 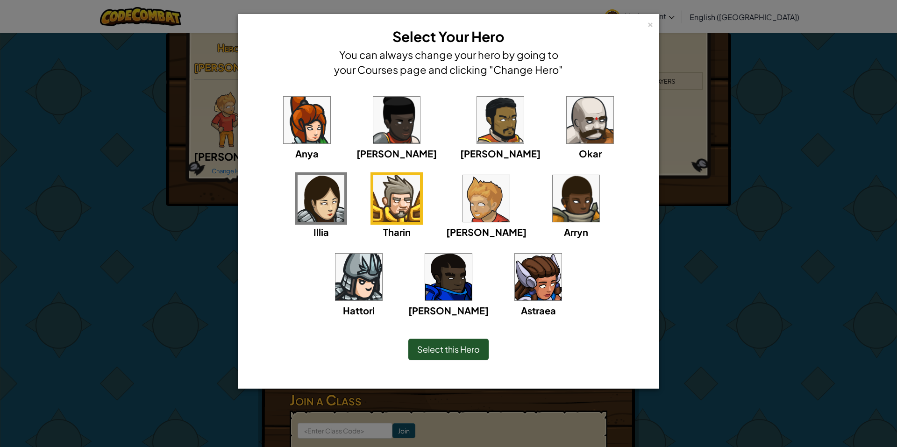 What do you see at coordinates (576, 232) in the screenshot?
I see `span: Arryn` at bounding box center [576, 232].